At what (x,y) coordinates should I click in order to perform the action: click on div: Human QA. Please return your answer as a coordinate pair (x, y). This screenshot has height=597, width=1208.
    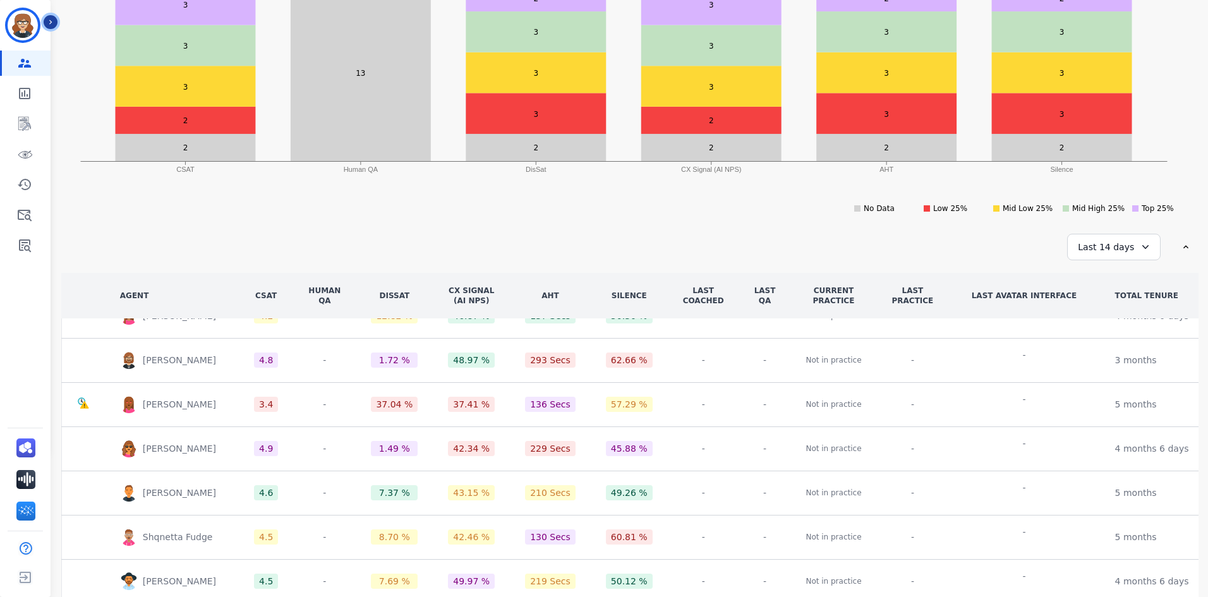
    Looking at the image, I should click on (324, 296).